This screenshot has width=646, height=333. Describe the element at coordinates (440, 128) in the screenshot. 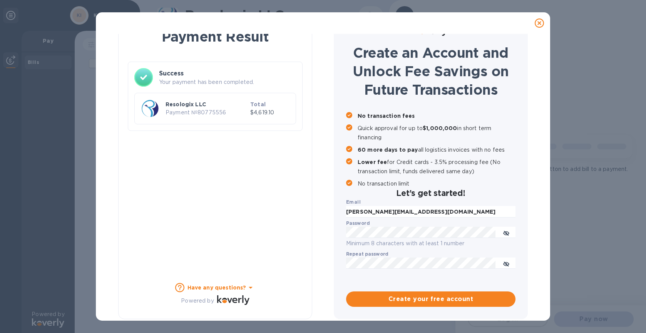

I see `b: $1,000,000` at that location.